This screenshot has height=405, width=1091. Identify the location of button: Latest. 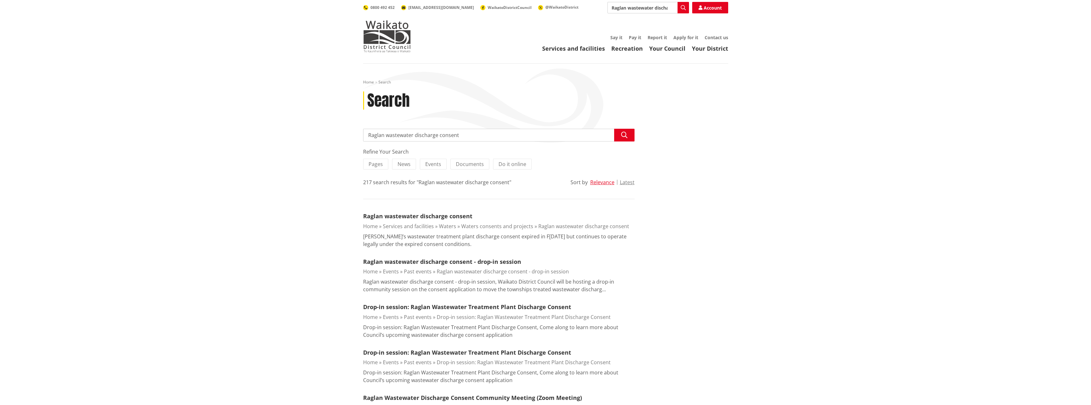
(627, 182).